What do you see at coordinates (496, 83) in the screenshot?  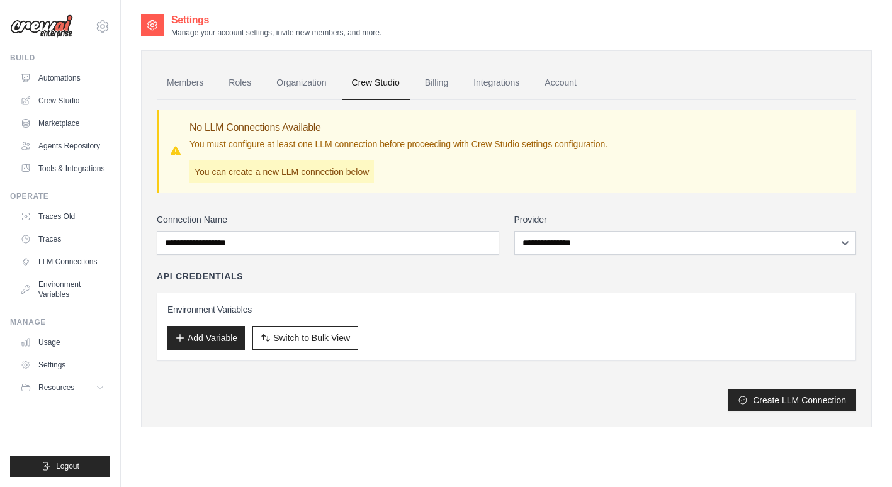 I see `a: Integrations` at bounding box center [496, 83].